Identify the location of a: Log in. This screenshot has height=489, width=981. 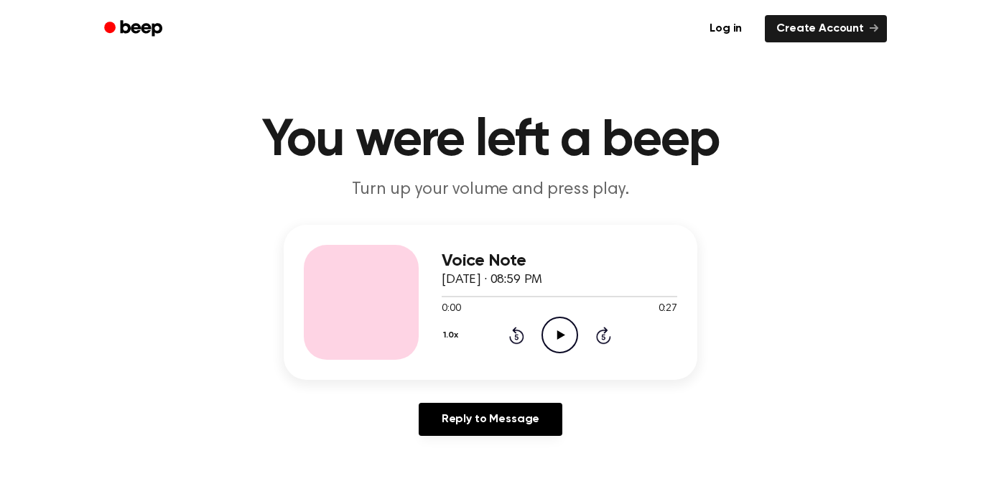
(725, 29).